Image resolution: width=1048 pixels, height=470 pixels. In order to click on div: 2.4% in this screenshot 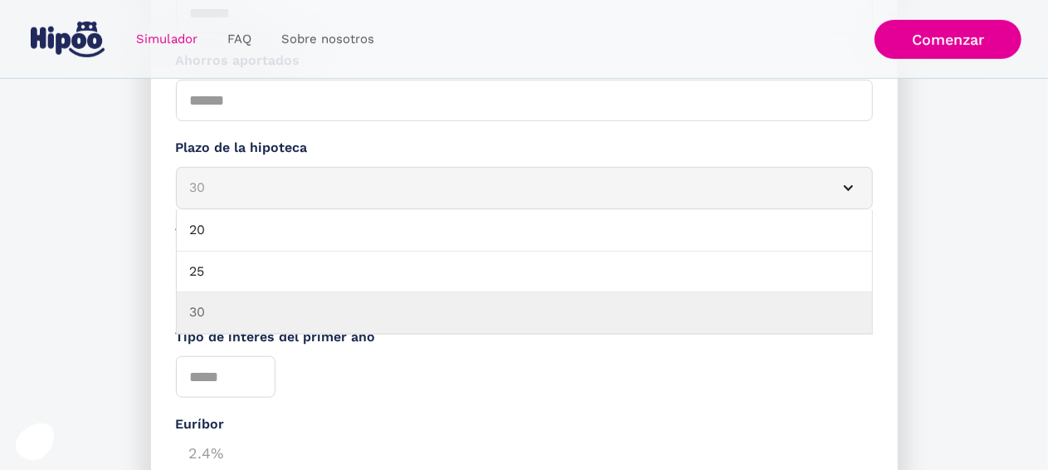, I will do `click(524, 451)`.